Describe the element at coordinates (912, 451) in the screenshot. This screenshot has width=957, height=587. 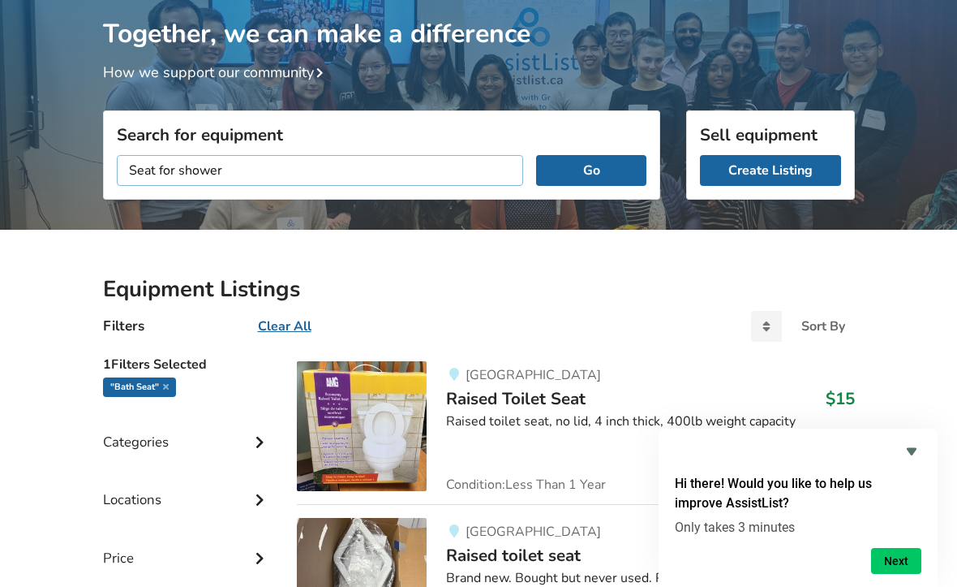
I see `button: Hide survey` at that location.